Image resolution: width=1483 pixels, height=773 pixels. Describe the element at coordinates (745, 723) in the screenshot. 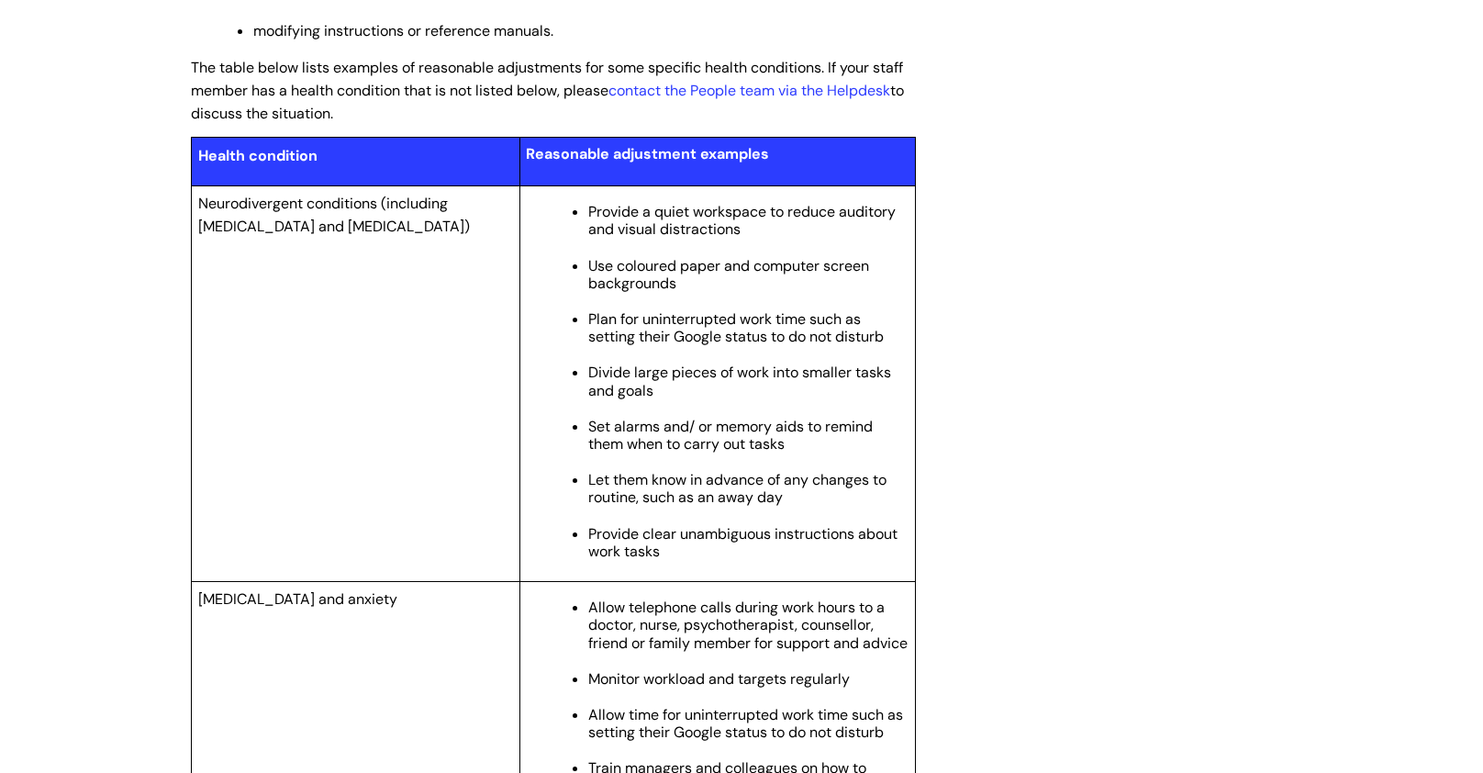

I see `span: Allow time for uninterrupted work time such as setting their Google status to do not disturb` at that location.